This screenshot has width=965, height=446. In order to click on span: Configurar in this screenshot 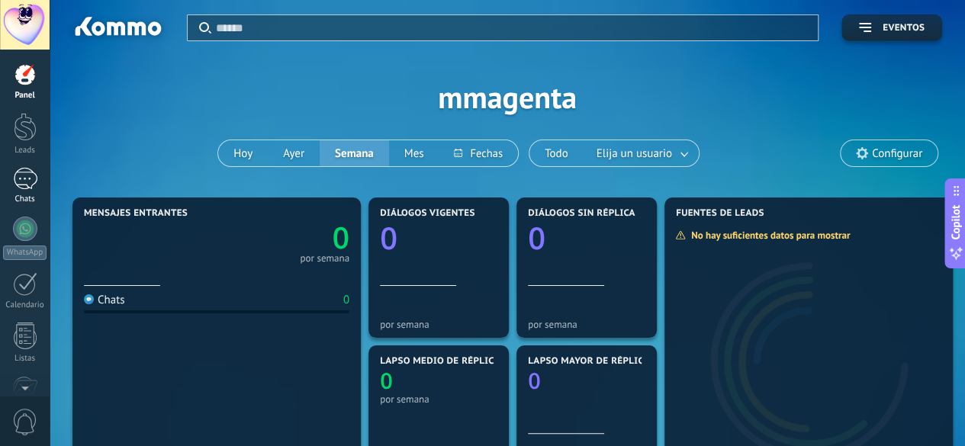, I will do `click(897, 153)`.